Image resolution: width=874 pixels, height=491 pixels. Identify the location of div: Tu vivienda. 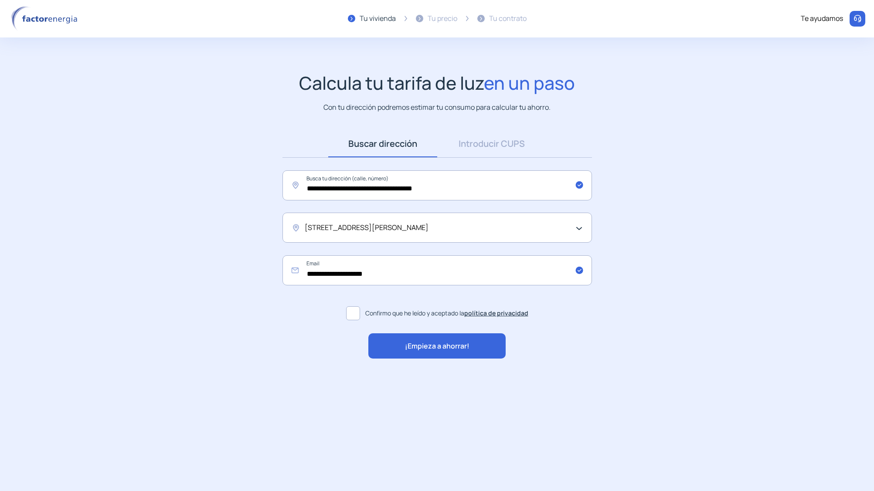
(377, 19).